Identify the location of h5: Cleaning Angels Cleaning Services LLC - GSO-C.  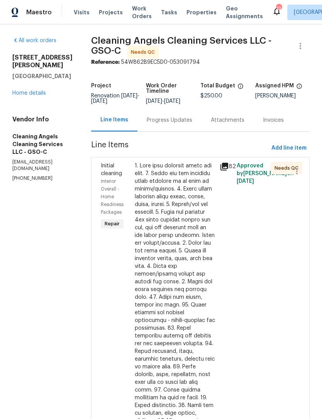
(42, 144).